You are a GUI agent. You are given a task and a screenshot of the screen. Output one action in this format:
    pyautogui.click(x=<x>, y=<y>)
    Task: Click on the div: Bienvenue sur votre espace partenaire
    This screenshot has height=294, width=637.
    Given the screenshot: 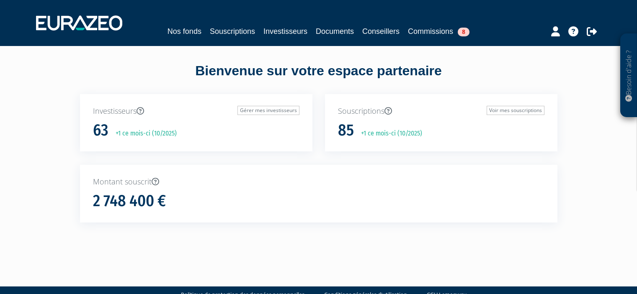 What is the action you would take?
    pyautogui.click(x=319, y=78)
    